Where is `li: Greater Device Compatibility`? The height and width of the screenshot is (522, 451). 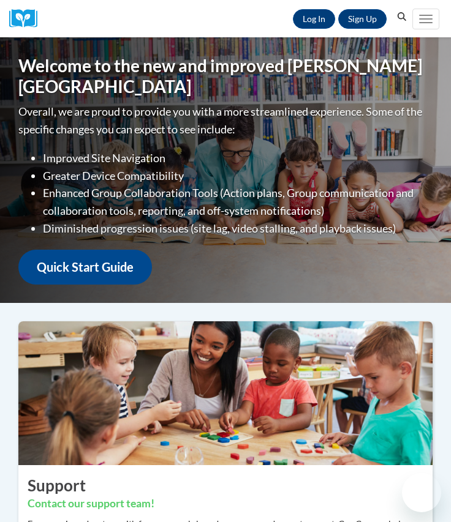 li: Greater Device Compatibility is located at coordinates (238, 176).